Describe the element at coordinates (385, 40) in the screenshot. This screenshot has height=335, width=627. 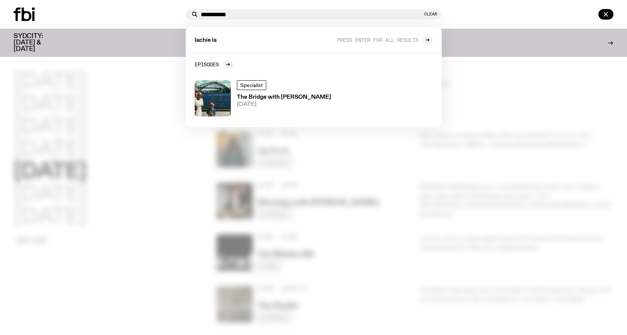
I see `a: Press enter for all results` at that location.